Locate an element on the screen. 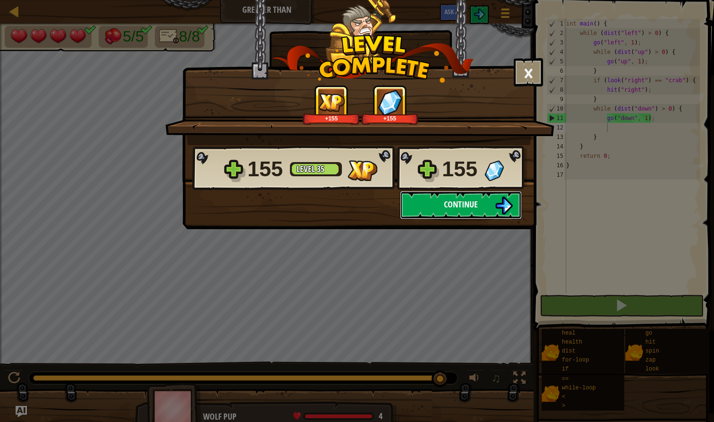 Image resolution: width=714 pixels, height=422 pixels. button: Continue is located at coordinates (461, 205).